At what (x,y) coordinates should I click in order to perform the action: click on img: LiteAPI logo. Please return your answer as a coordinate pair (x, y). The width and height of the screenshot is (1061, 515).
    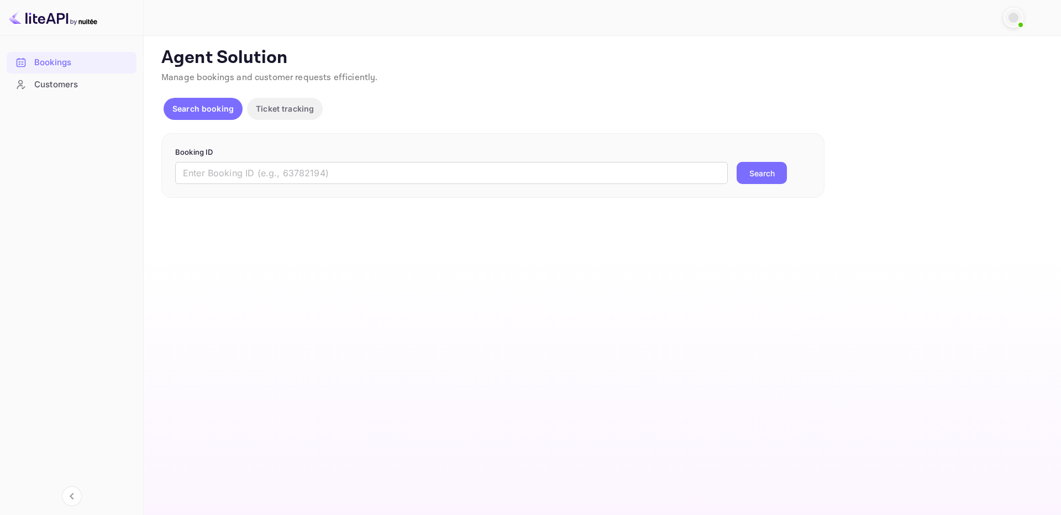
    Looking at the image, I should click on (53, 18).